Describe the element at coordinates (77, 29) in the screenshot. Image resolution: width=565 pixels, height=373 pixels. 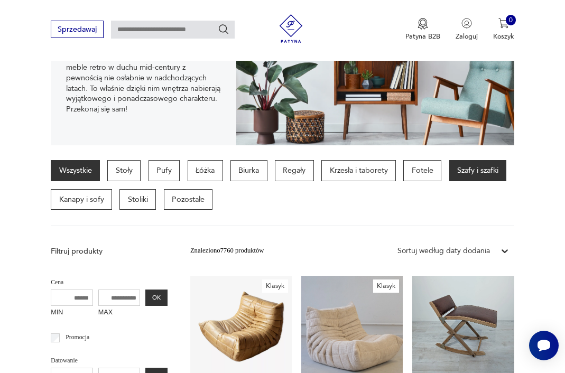
I see `button: Sprzedawaj` at that location.